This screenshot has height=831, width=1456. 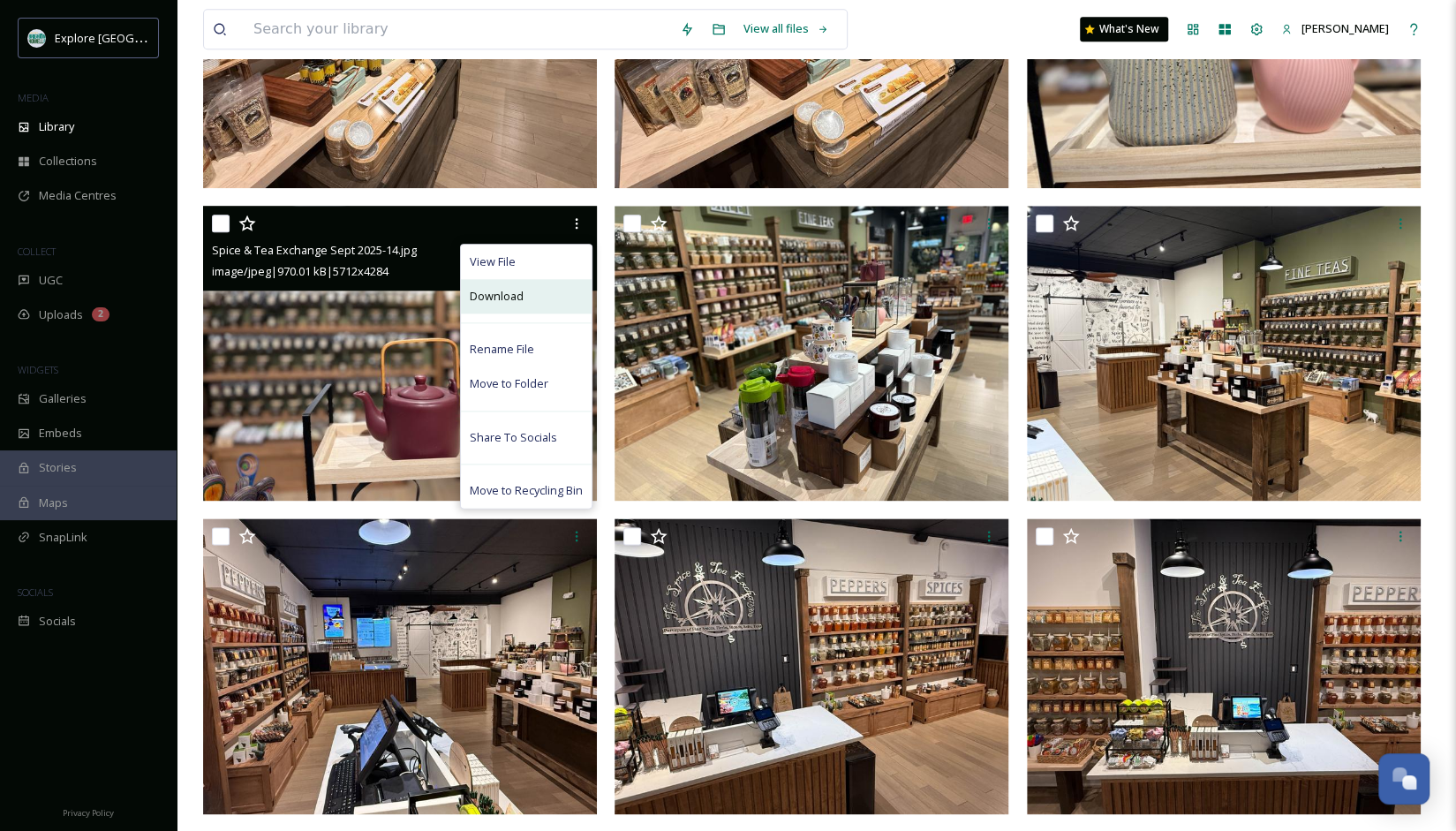 What do you see at coordinates (36, 592) in the screenshot?
I see `span: SOCIALS` at bounding box center [36, 592].